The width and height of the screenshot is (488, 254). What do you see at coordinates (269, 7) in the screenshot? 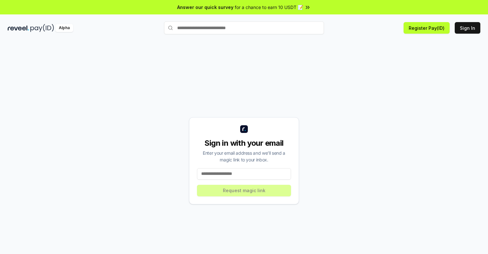
I see `span: for a chance to earn 10 USDT 📝` at bounding box center [269, 7].